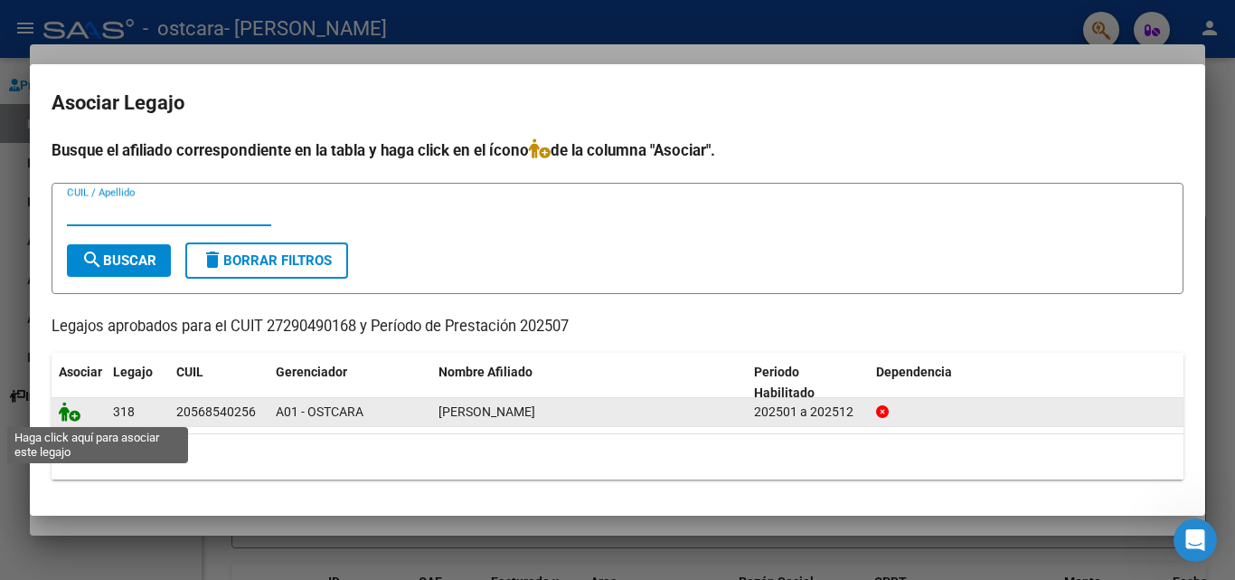 This screenshot has height=580, width=1235. What do you see at coordinates (133, 372) in the screenshot?
I see `span: Legajo` at bounding box center [133, 372].